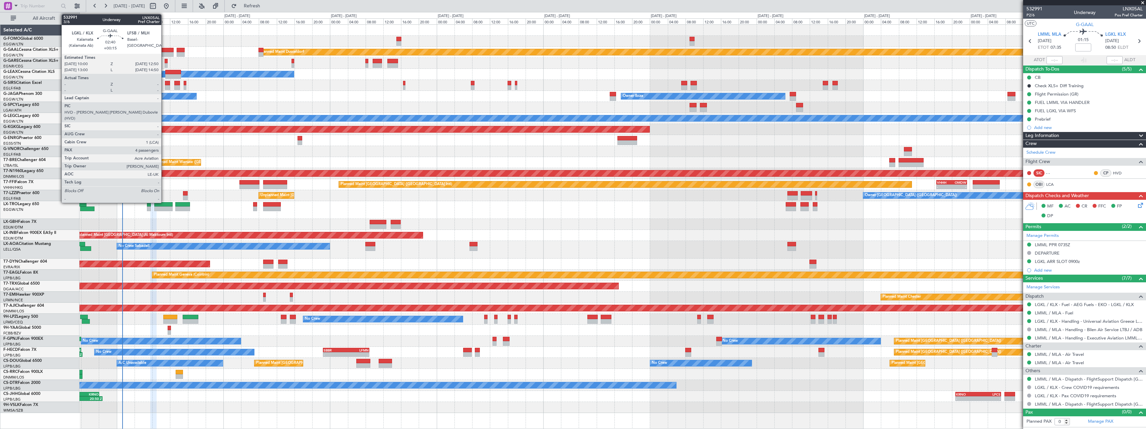 The image size is (1146, 429). Describe the element at coordinates (11, 244) in the screenshot. I see `span: LX-AOA` at that location.